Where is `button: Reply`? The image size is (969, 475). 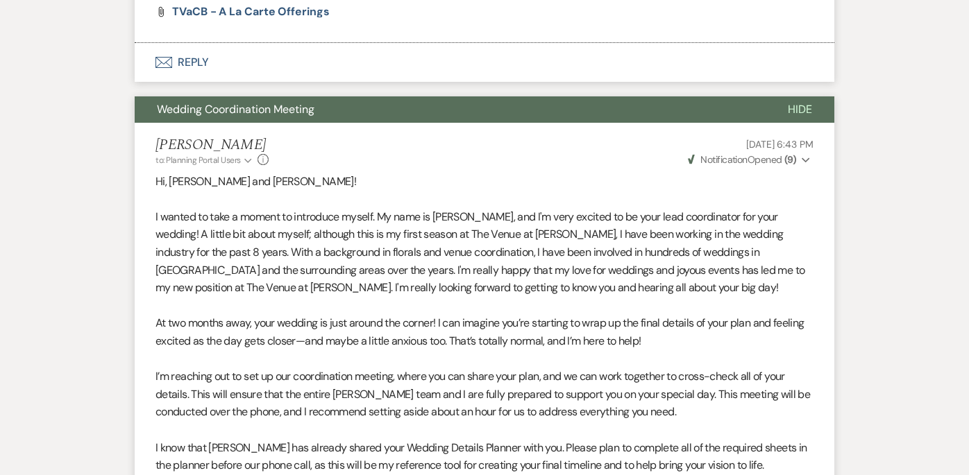 button: Reply is located at coordinates (484, 62).